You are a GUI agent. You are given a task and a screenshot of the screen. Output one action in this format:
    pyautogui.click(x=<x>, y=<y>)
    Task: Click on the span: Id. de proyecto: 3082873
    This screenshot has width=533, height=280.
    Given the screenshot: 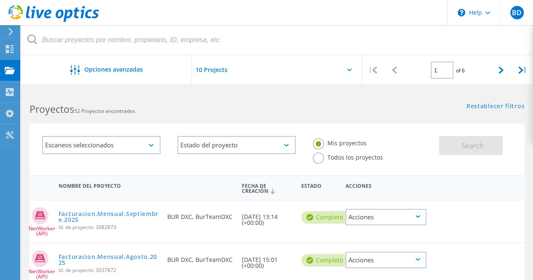 What is the action you would take?
    pyautogui.click(x=109, y=228)
    